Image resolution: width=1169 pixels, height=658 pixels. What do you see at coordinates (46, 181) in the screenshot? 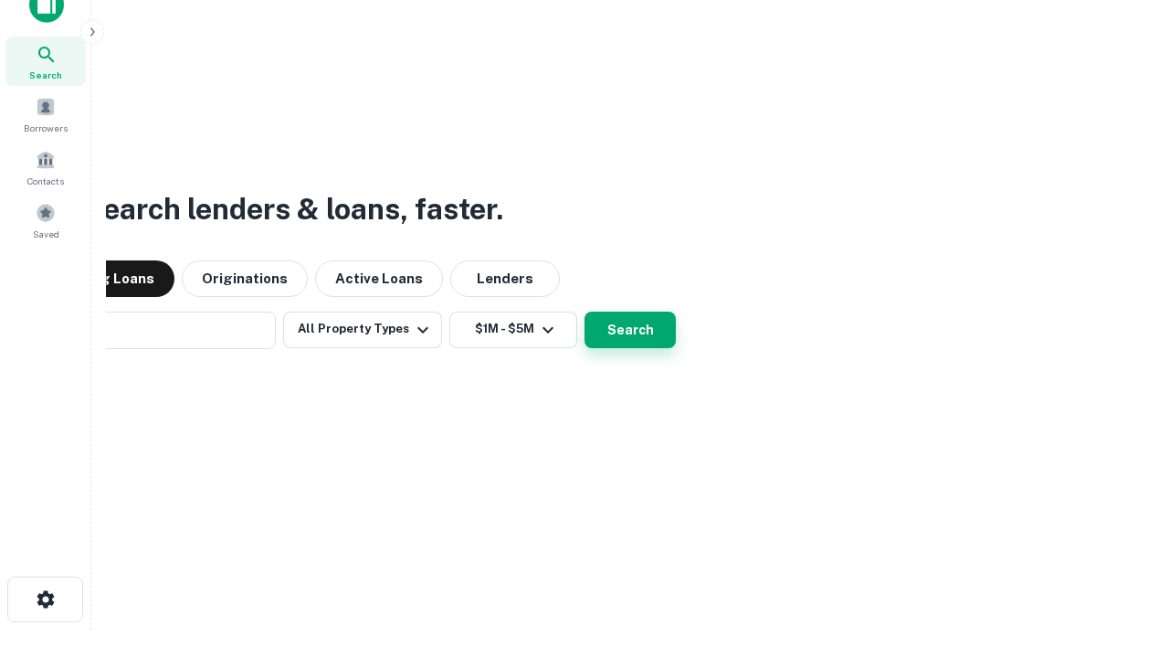
I see `span: Contacts` at bounding box center [46, 181].